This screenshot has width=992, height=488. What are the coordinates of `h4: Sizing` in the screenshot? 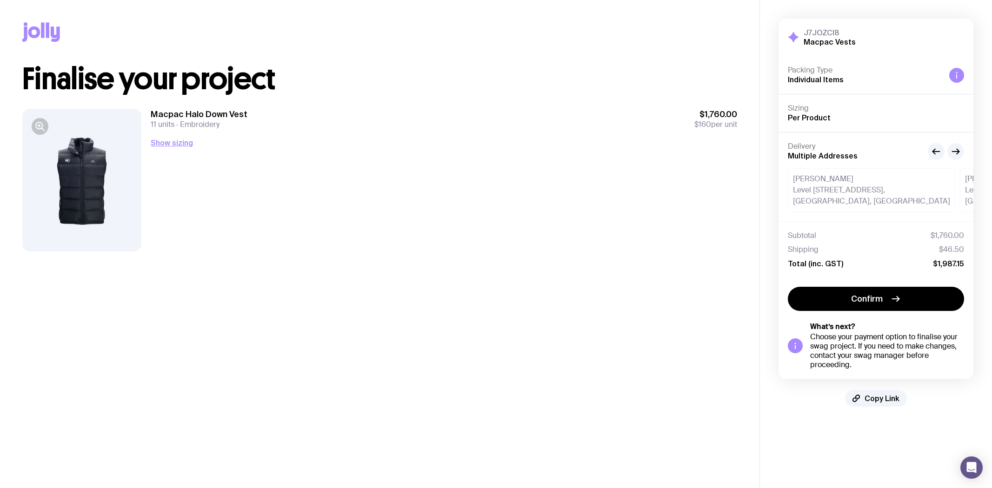 It's located at (876, 108).